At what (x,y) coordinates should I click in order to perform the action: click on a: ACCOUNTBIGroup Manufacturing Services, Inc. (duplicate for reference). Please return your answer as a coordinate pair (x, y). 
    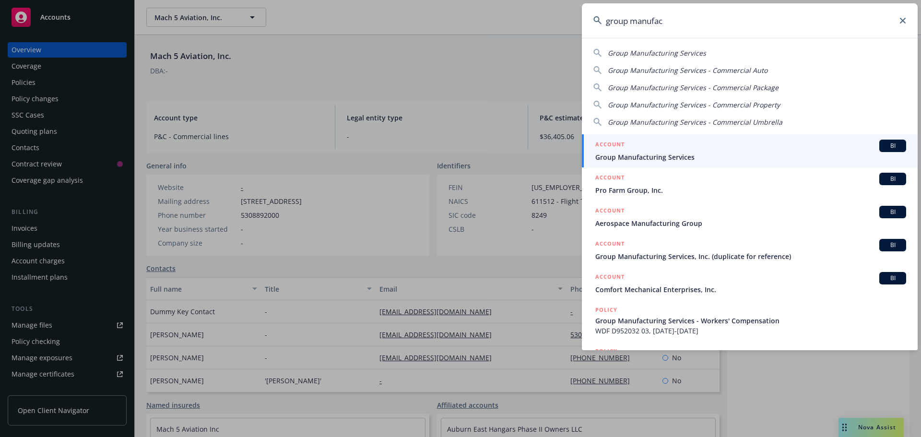
    Looking at the image, I should click on (749, 250).